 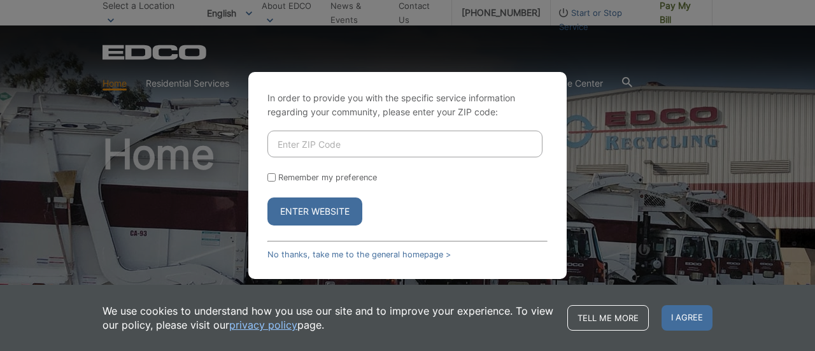 I want to click on a: No thanks, take me to the general homepage >, so click(x=359, y=254).